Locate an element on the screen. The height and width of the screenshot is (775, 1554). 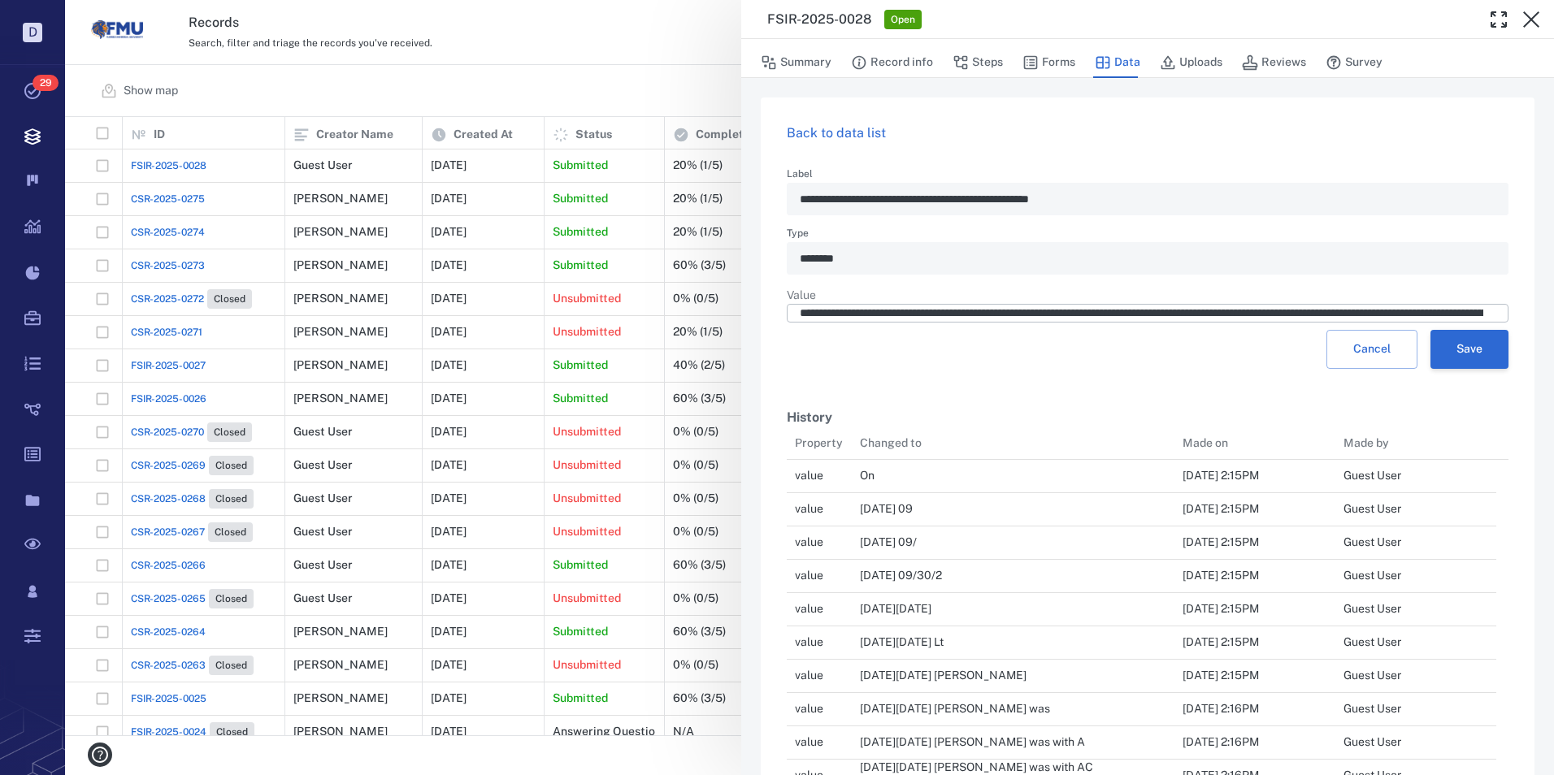
a: Back to data list is located at coordinates (836, 132).